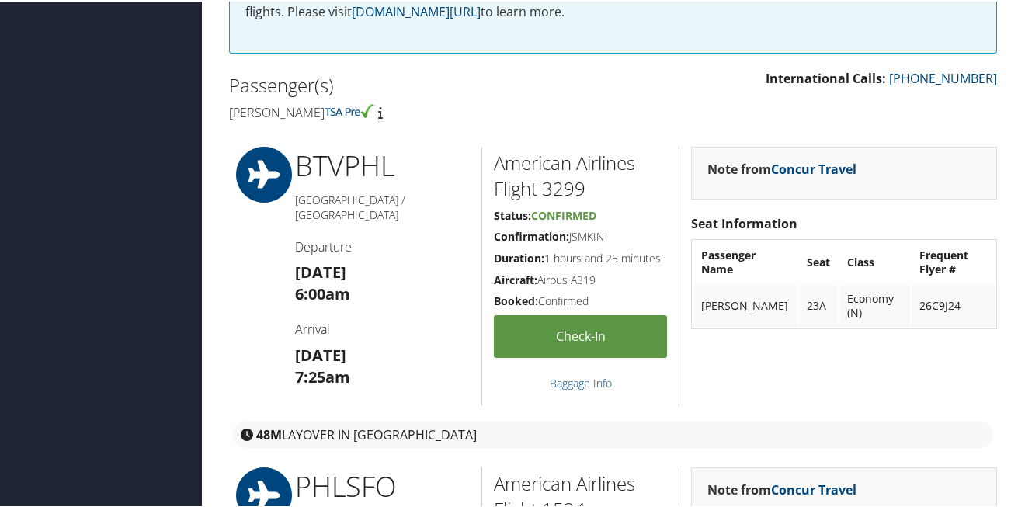  Describe the element at coordinates (513, 214) in the screenshot. I see `strong: Status:` at that location.